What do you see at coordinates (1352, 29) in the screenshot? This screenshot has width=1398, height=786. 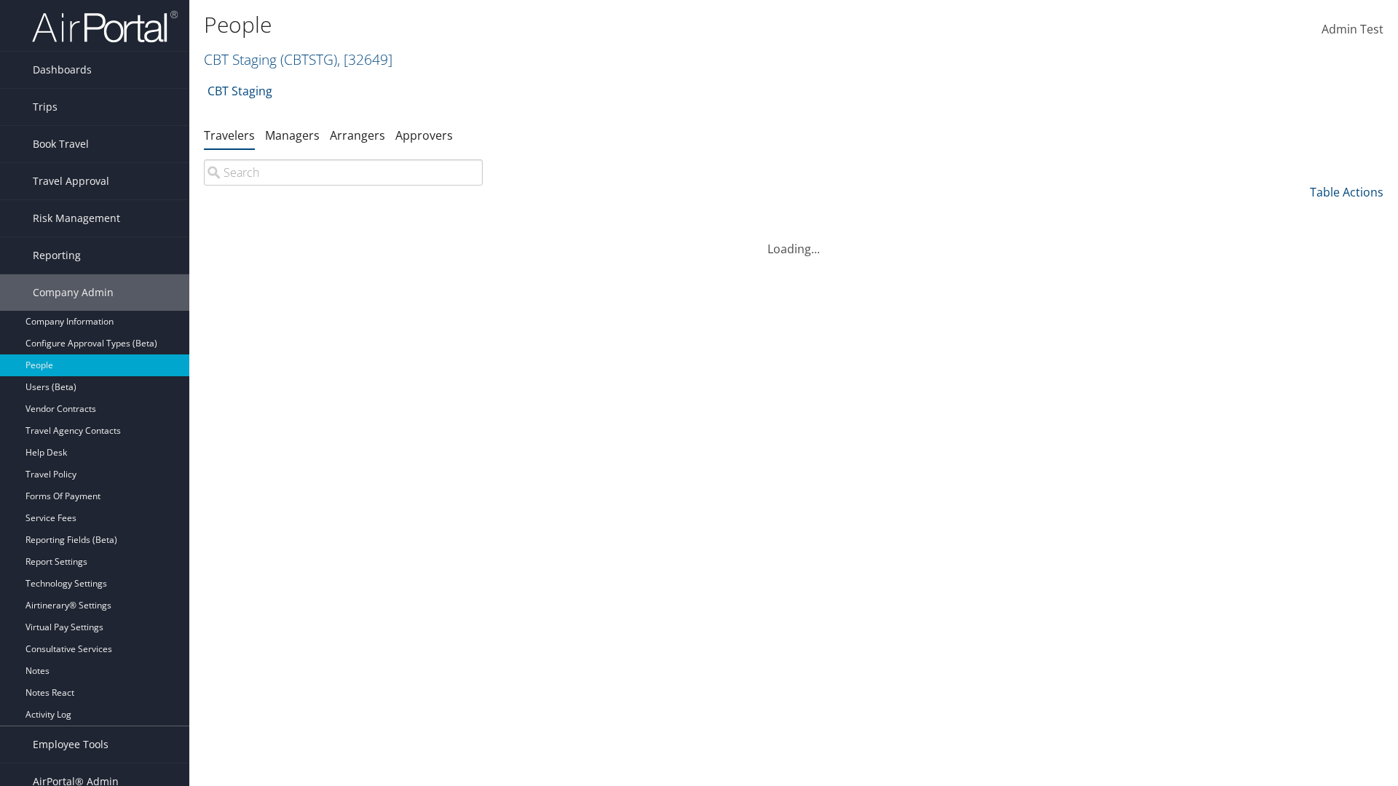 I see `span: Admin Test` at bounding box center [1352, 29].